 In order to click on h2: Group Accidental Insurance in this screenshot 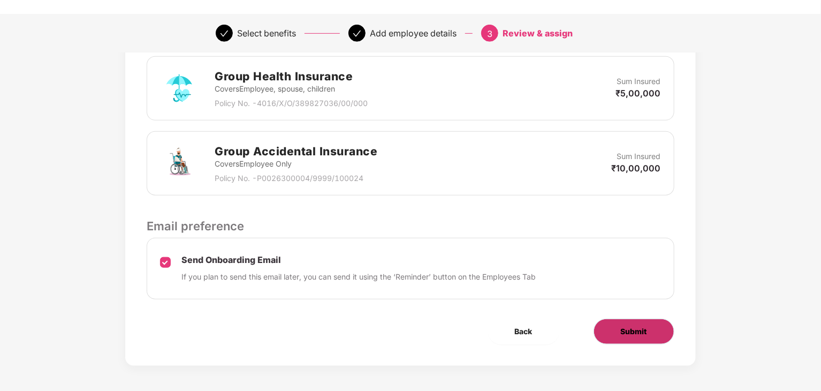, I will do `click(296, 151)`.